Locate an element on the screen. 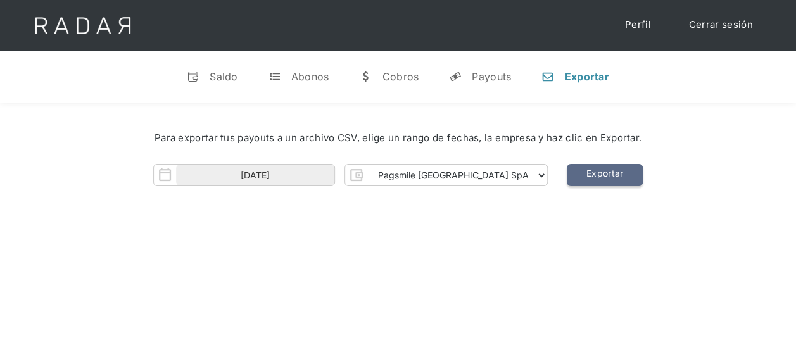 The width and height of the screenshot is (796, 357). a: Exportar is located at coordinates (605, 175).